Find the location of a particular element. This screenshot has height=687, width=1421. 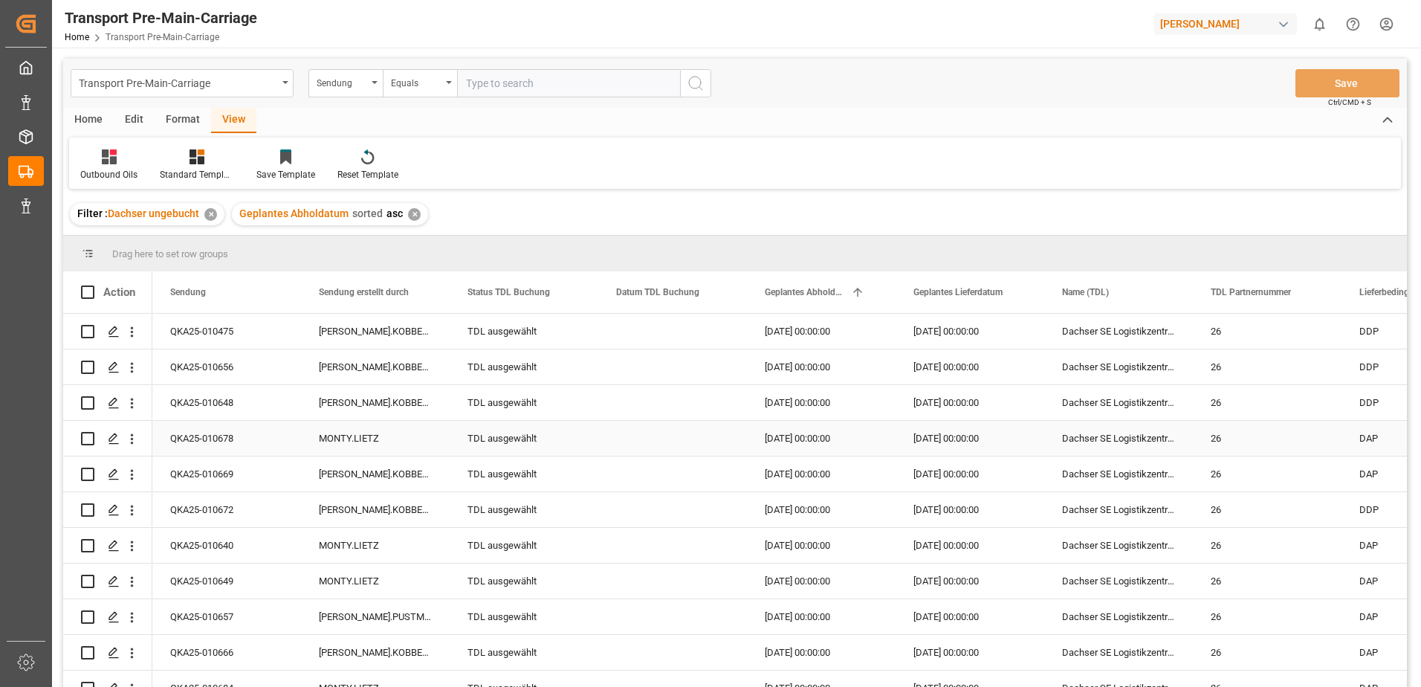

a: Home is located at coordinates (77, 37).